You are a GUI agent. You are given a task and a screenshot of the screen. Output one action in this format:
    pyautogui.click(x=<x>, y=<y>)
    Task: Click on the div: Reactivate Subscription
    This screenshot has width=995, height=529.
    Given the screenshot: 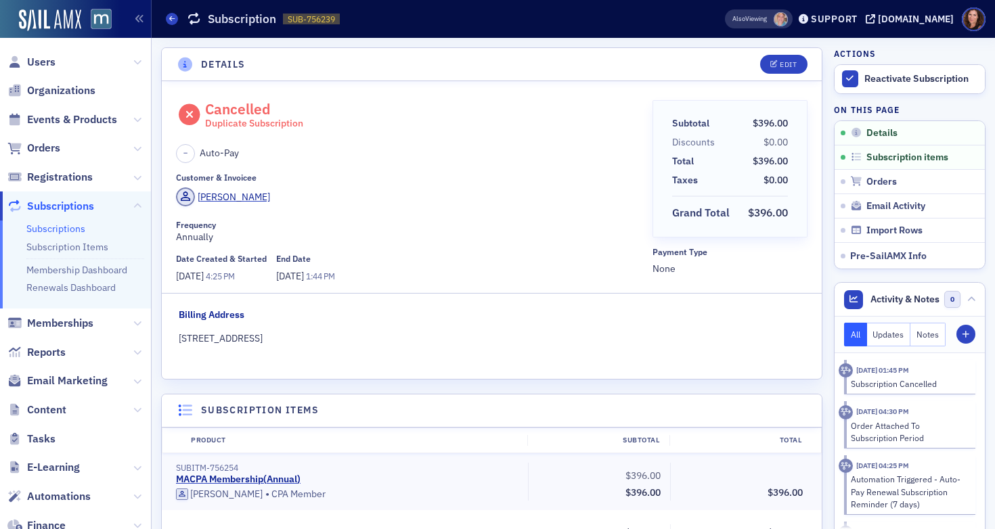 What is the action you would take?
    pyautogui.click(x=921, y=79)
    